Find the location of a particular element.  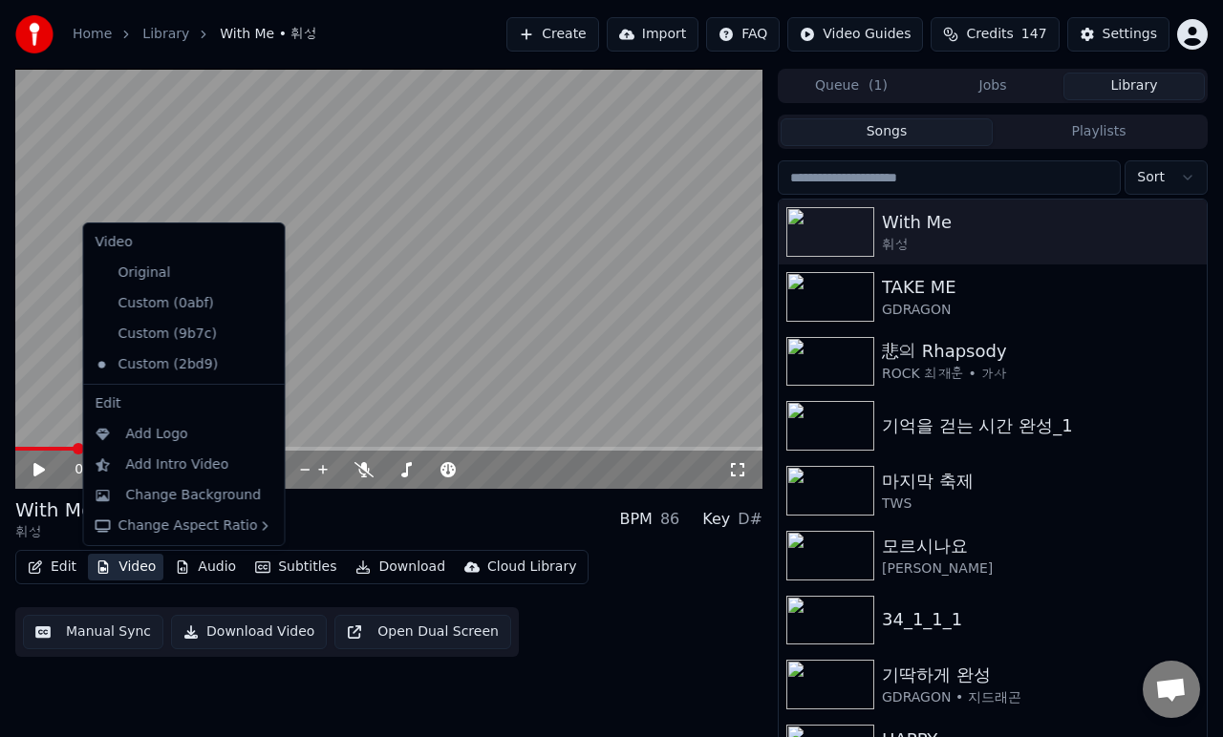

span: Sort is located at coordinates (1150, 178).